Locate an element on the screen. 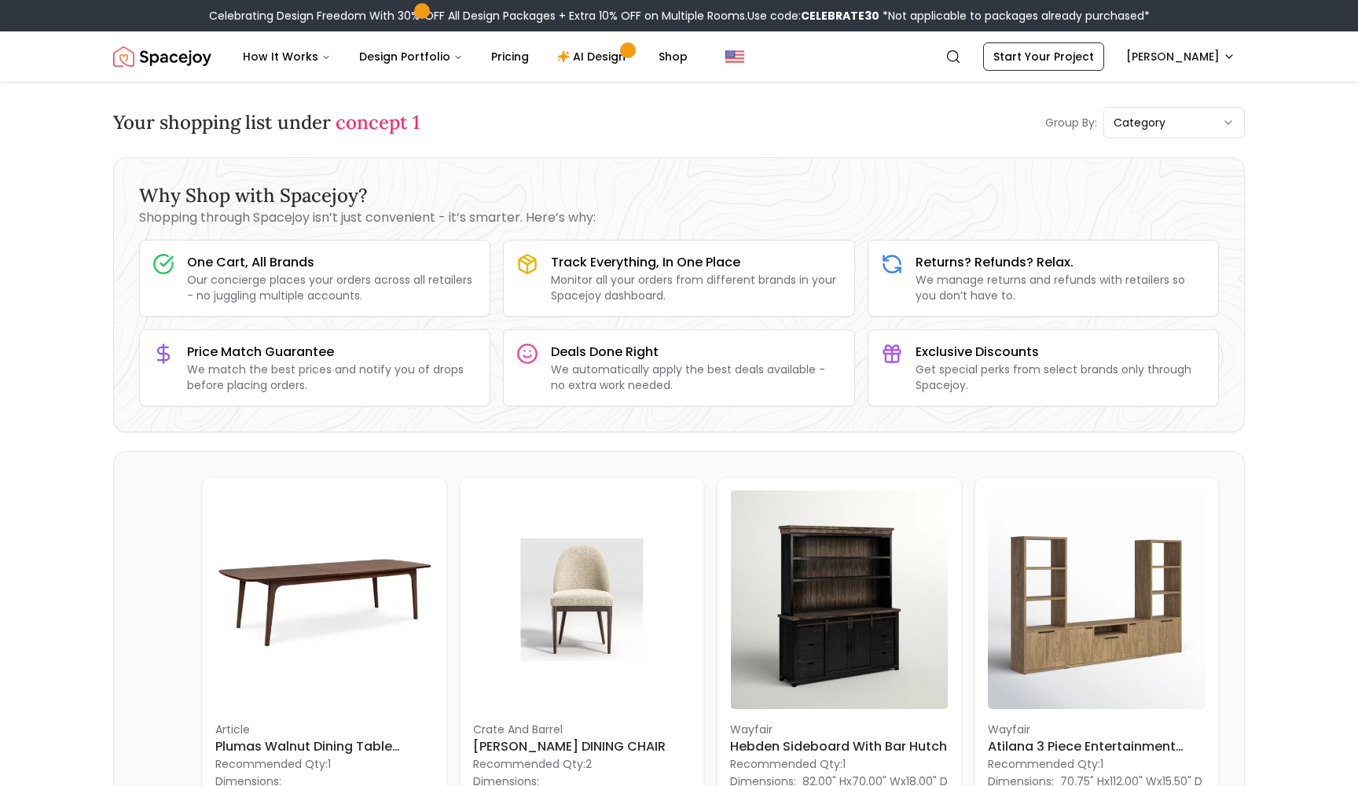  p: We match the best prices and notify you of drops before placing orders. is located at coordinates (332, 377).